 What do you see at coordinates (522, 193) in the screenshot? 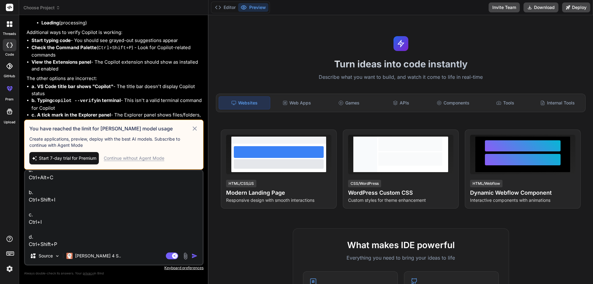
I see `h4: Dynamic Webflow Component` at bounding box center [522, 193].